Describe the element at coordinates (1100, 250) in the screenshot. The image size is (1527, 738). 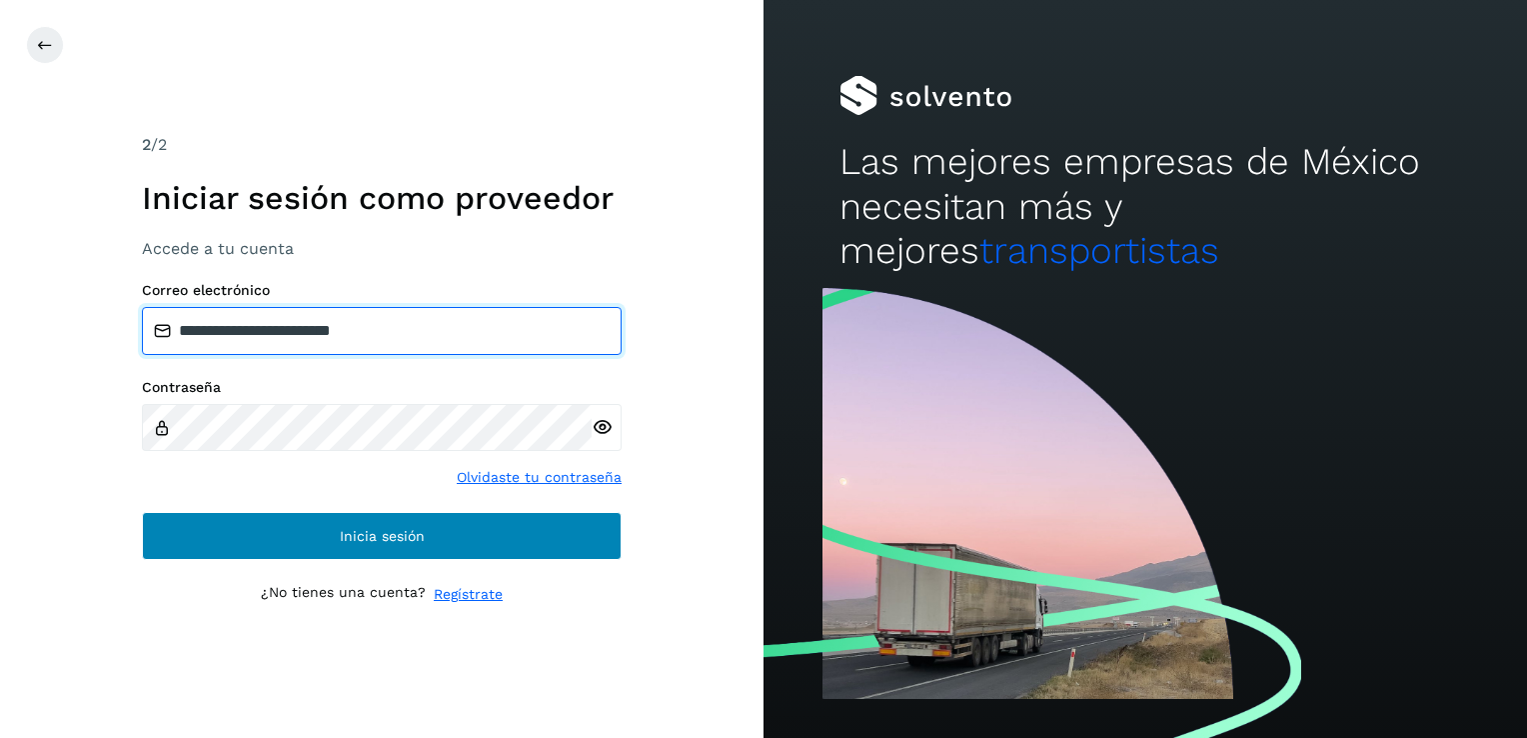
I see `span: transportistas` at that location.